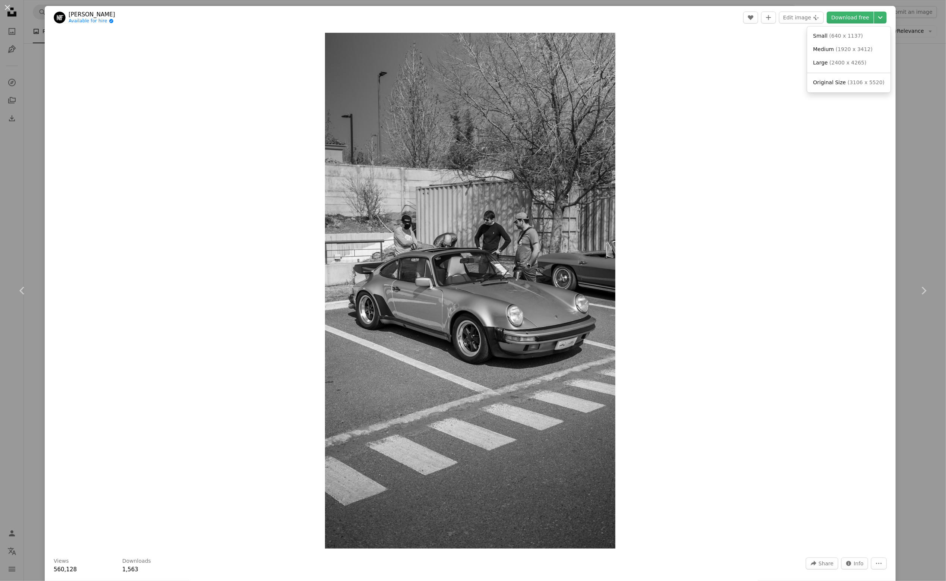 This screenshot has height=581, width=946. What do you see at coordinates (854, 49) in the screenshot?
I see `span: ( 1920 x 3412 )` at bounding box center [854, 49].